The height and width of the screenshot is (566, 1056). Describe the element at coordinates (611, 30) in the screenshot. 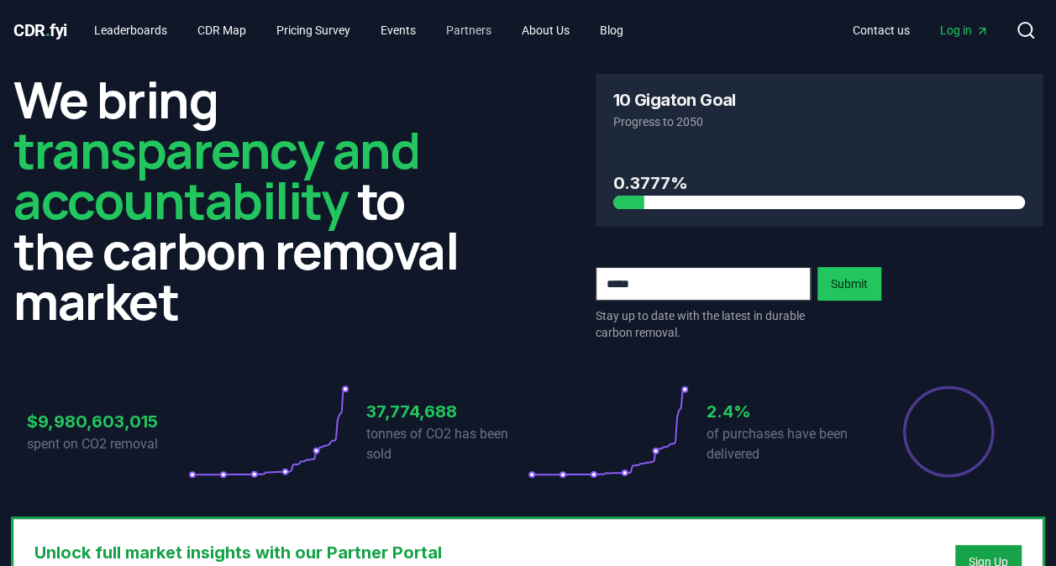

I see `a: Blog` at that location.